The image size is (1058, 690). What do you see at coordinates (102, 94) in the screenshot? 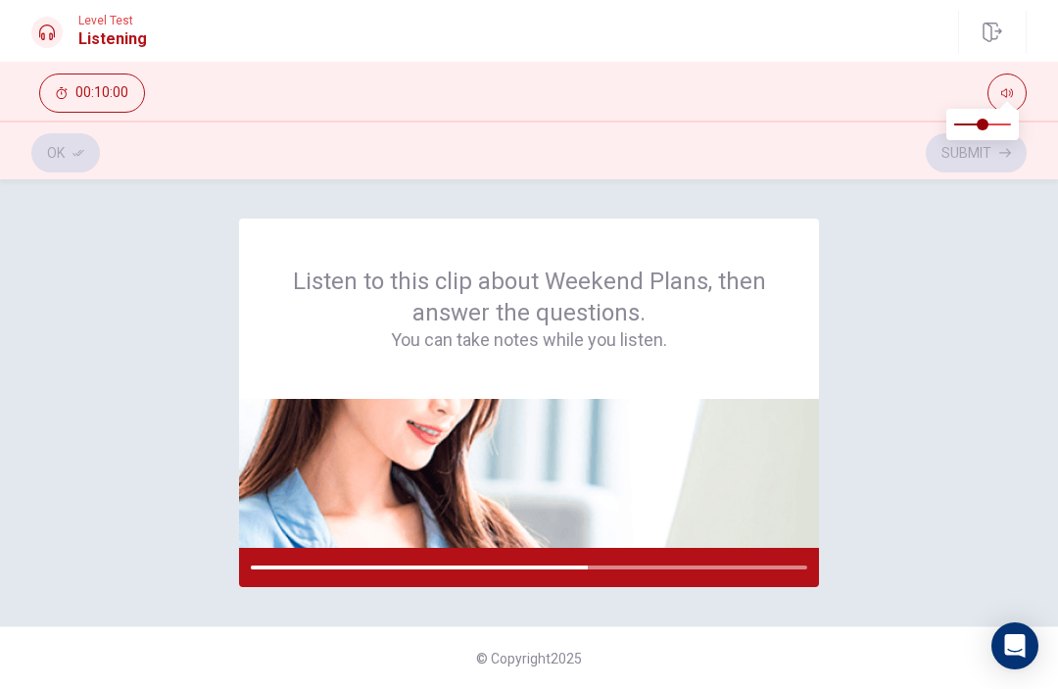
I see `span: 00:10:00` at bounding box center [102, 94].